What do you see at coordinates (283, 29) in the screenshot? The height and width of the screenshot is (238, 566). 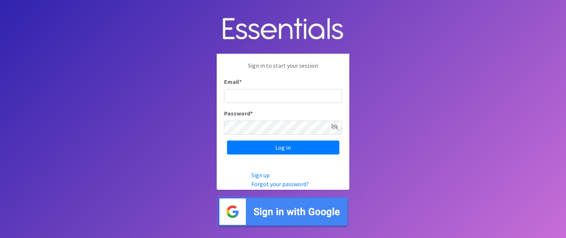 I see `img: Human Essentials` at bounding box center [283, 29].